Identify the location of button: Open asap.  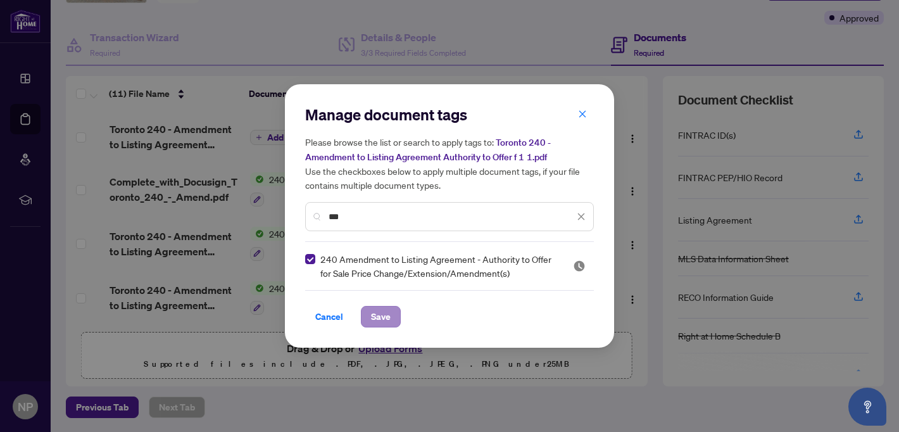
(867, 406).